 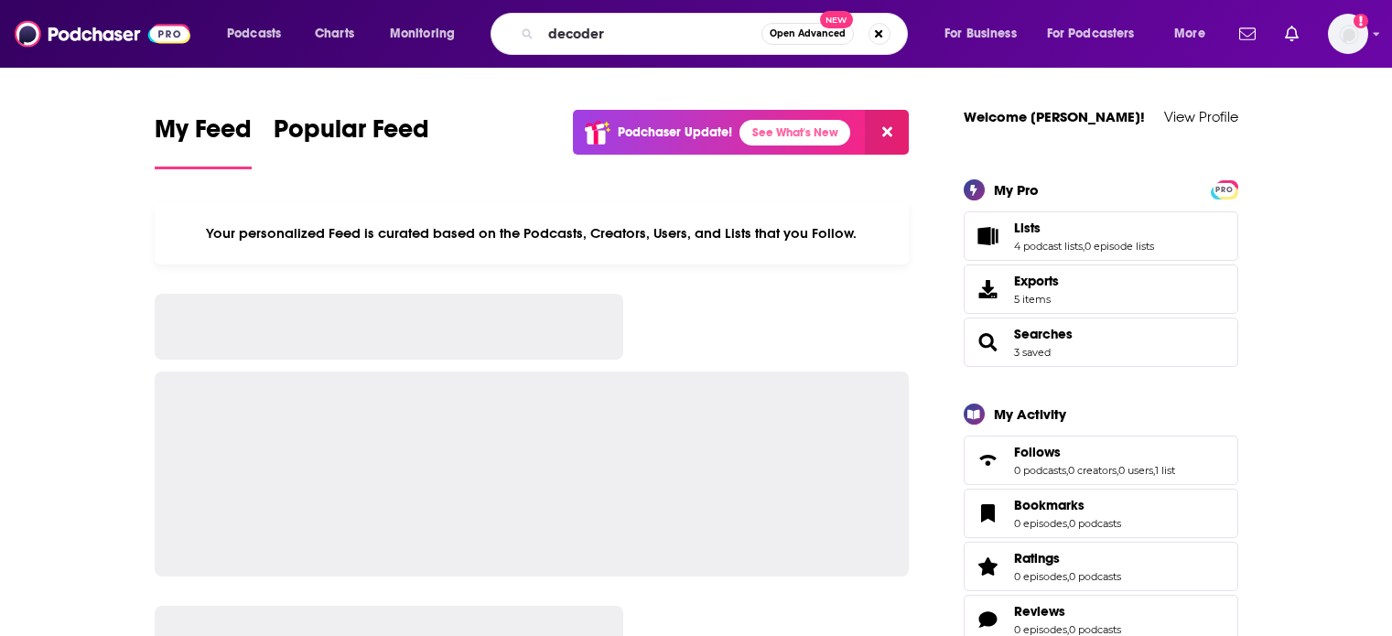 I want to click on span: Monitoring, so click(x=422, y=34).